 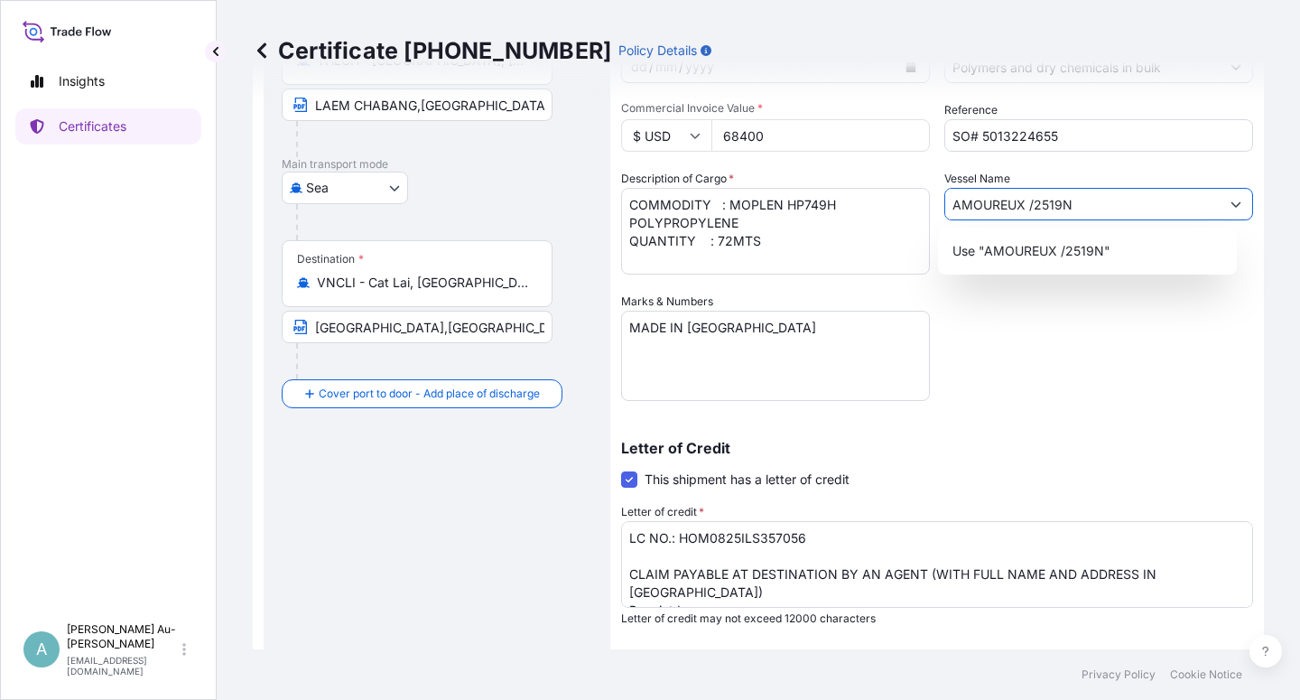 What do you see at coordinates (1206, 675) in the screenshot?
I see `p: Cookie Notice` at bounding box center [1206, 675].